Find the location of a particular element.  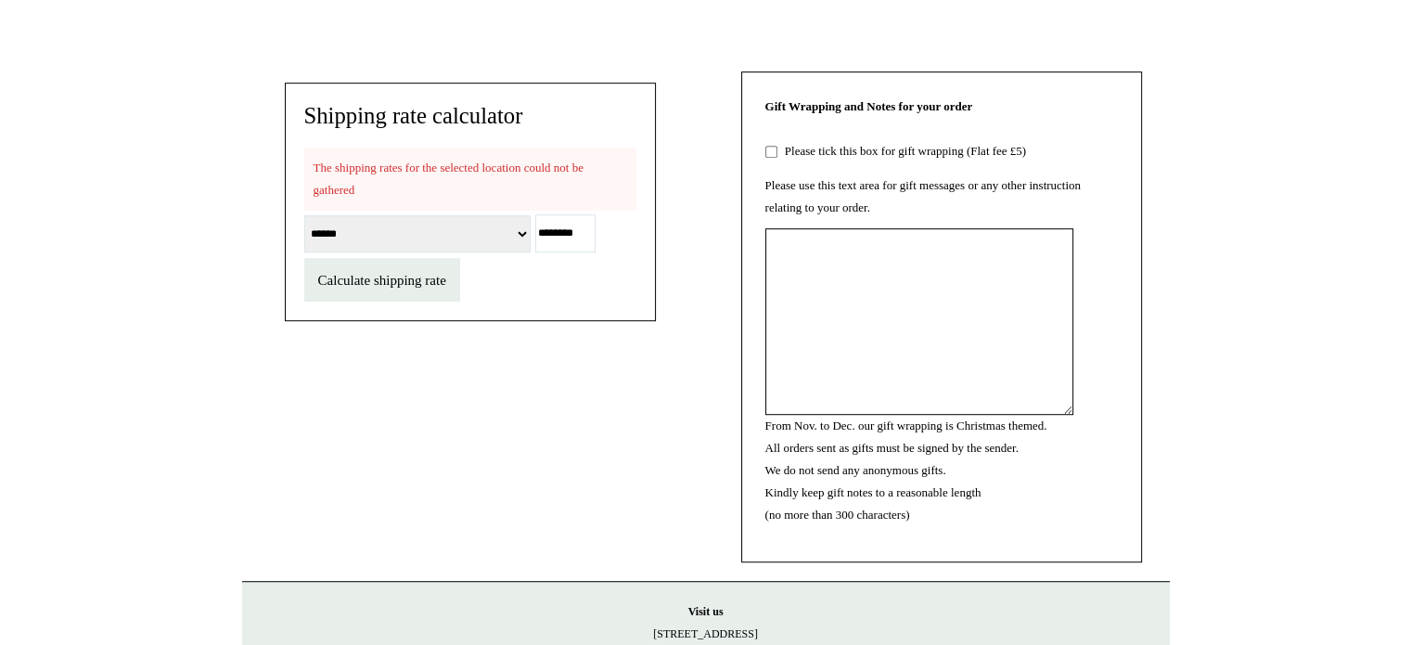

label: From Nov. to Dec. our gift wrapping is Christmas themed. All orders sent as gifts must be signed ... is located at coordinates (906, 469).